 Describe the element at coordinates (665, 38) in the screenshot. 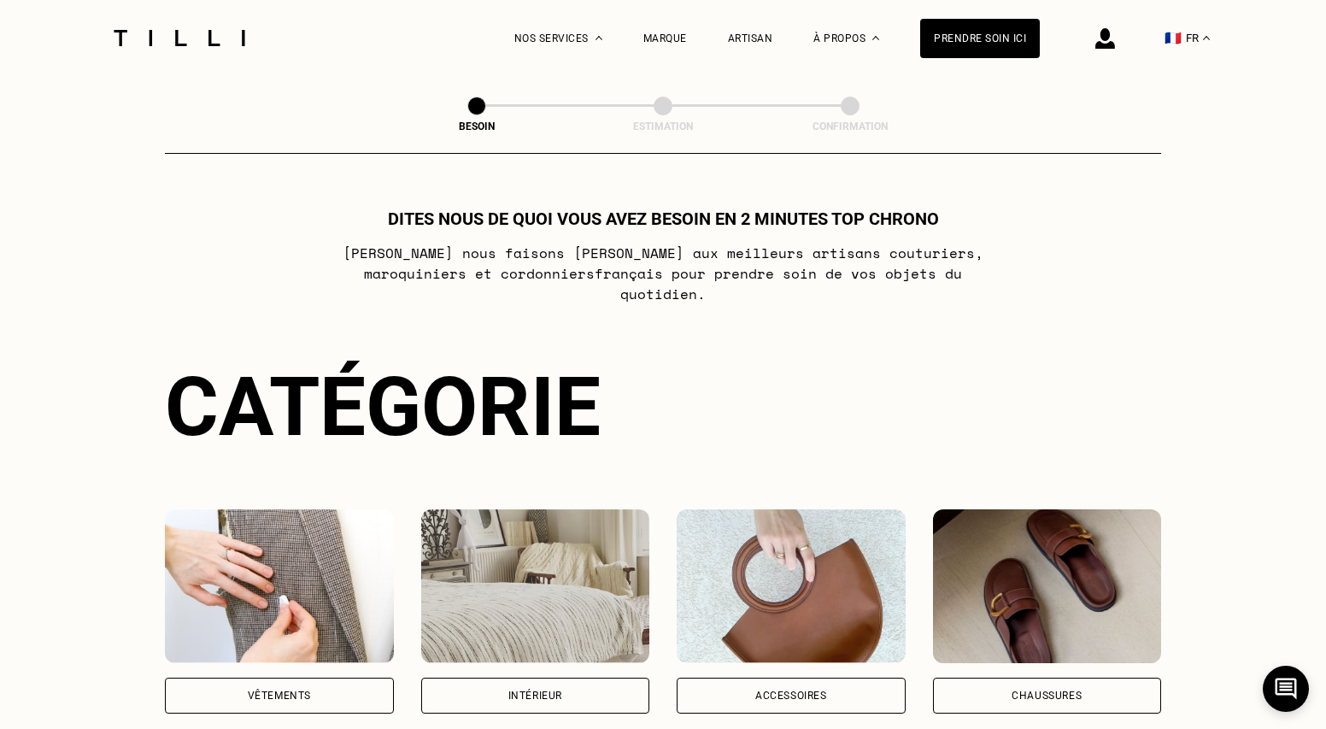

I see `div: Marque` at that location.